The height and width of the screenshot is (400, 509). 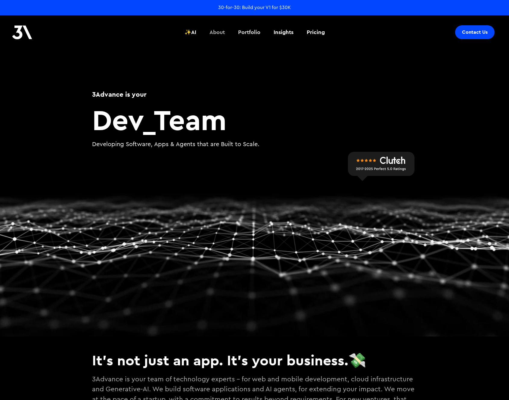 I want to click on div: Contact Us, so click(x=475, y=32).